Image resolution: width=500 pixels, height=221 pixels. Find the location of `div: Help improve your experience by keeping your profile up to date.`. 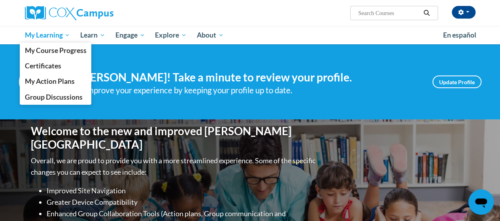

div: Help improve your experience by keeping your profile up to date. is located at coordinates (244, 90).